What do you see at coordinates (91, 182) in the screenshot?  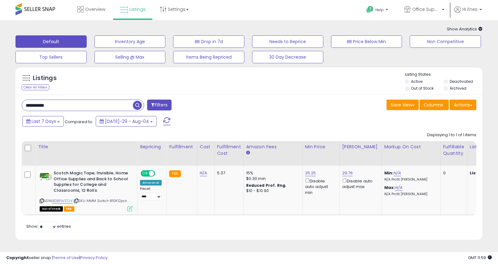 I see `b: Scotch Magic Tape, Invisible, Home Office Supplies and Back to School Supplies for College and Cl...` at bounding box center [91, 182].